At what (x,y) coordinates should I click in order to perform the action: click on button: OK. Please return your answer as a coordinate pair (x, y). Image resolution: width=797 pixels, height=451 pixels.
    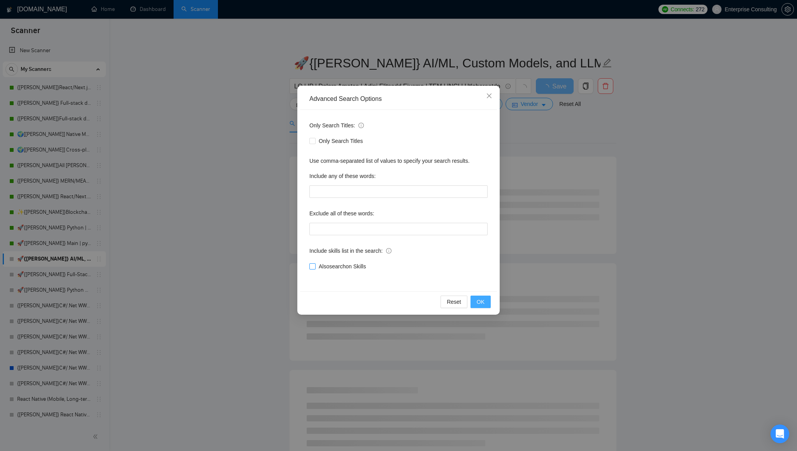
    Looking at the image, I should click on (481, 302).